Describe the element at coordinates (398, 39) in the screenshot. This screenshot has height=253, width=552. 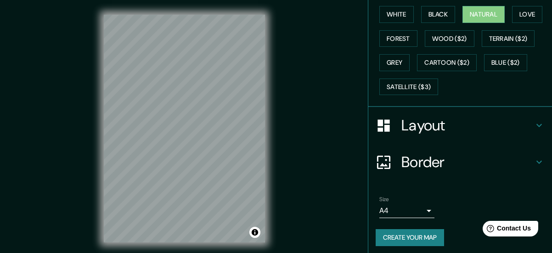
I see `button: Forest` at that location.